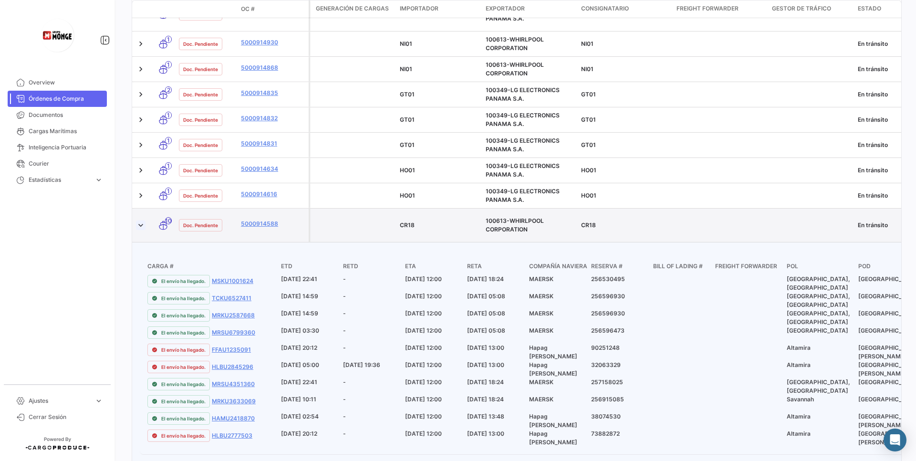 This screenshot has height=461, width=916. I want to click on span: 10, so click(168, 220).